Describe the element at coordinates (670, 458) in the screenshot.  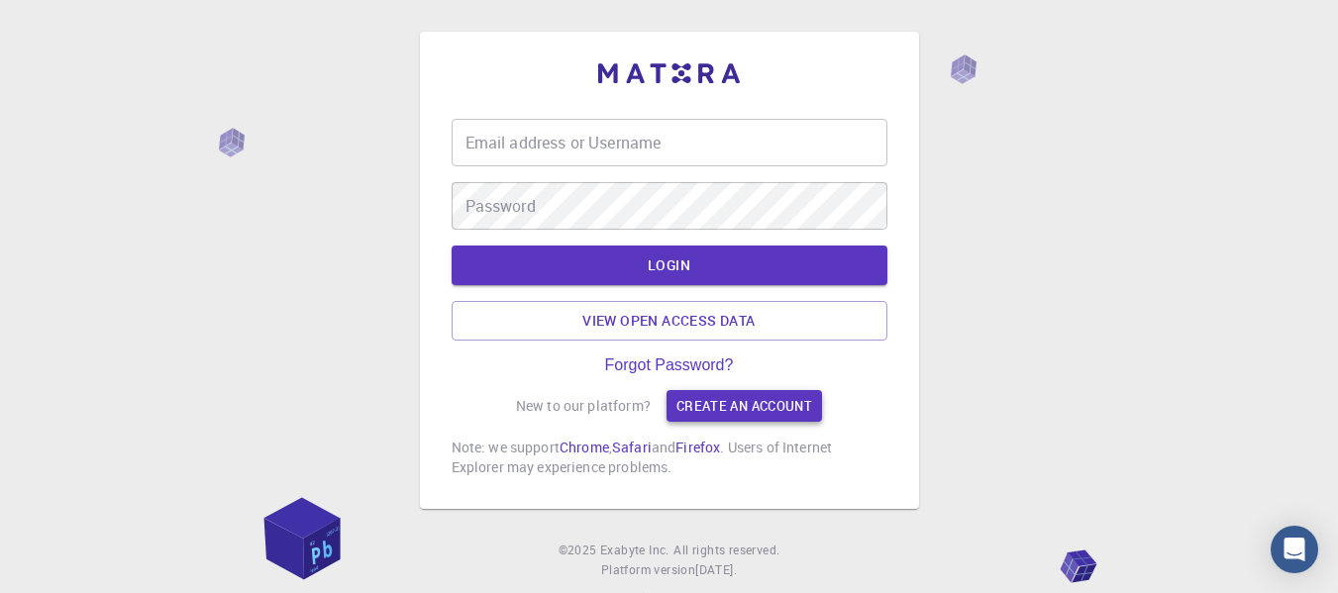
I see `p: Note: we support , and . Users of Internet Explorer may experience problems.` at that location.